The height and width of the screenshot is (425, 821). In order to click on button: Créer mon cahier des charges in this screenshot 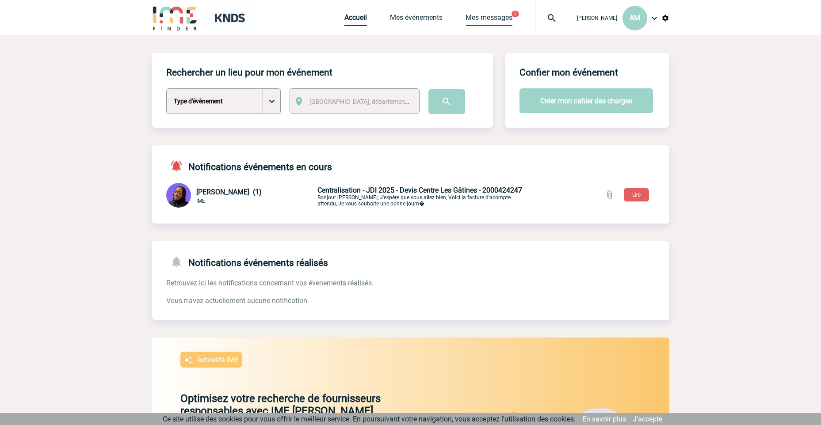, I will do `click(586, 101)`.